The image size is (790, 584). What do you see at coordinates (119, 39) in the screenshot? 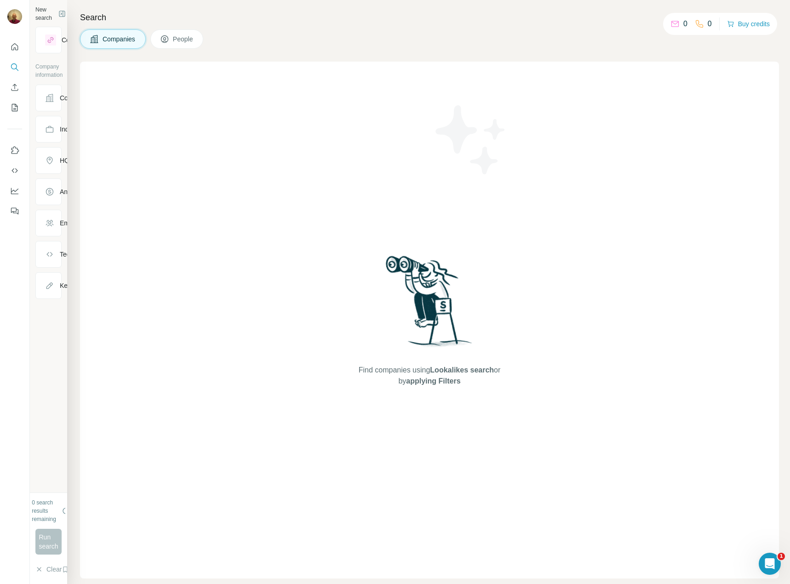
I see `span: Companies` at bounding box center [119, 39].